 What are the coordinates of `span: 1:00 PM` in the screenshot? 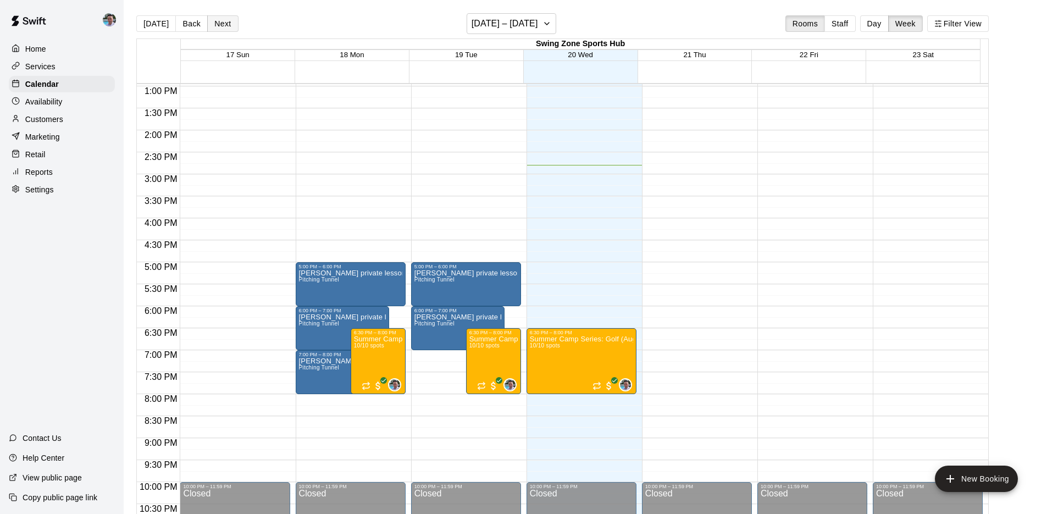 It's located at (161, 91).